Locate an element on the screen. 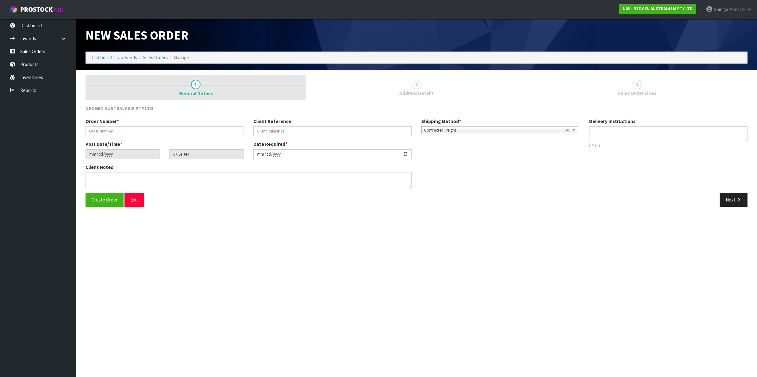 The height and width of the screenshot is (377, 757). label: Shipping Method is located at coordinates (441, 121).